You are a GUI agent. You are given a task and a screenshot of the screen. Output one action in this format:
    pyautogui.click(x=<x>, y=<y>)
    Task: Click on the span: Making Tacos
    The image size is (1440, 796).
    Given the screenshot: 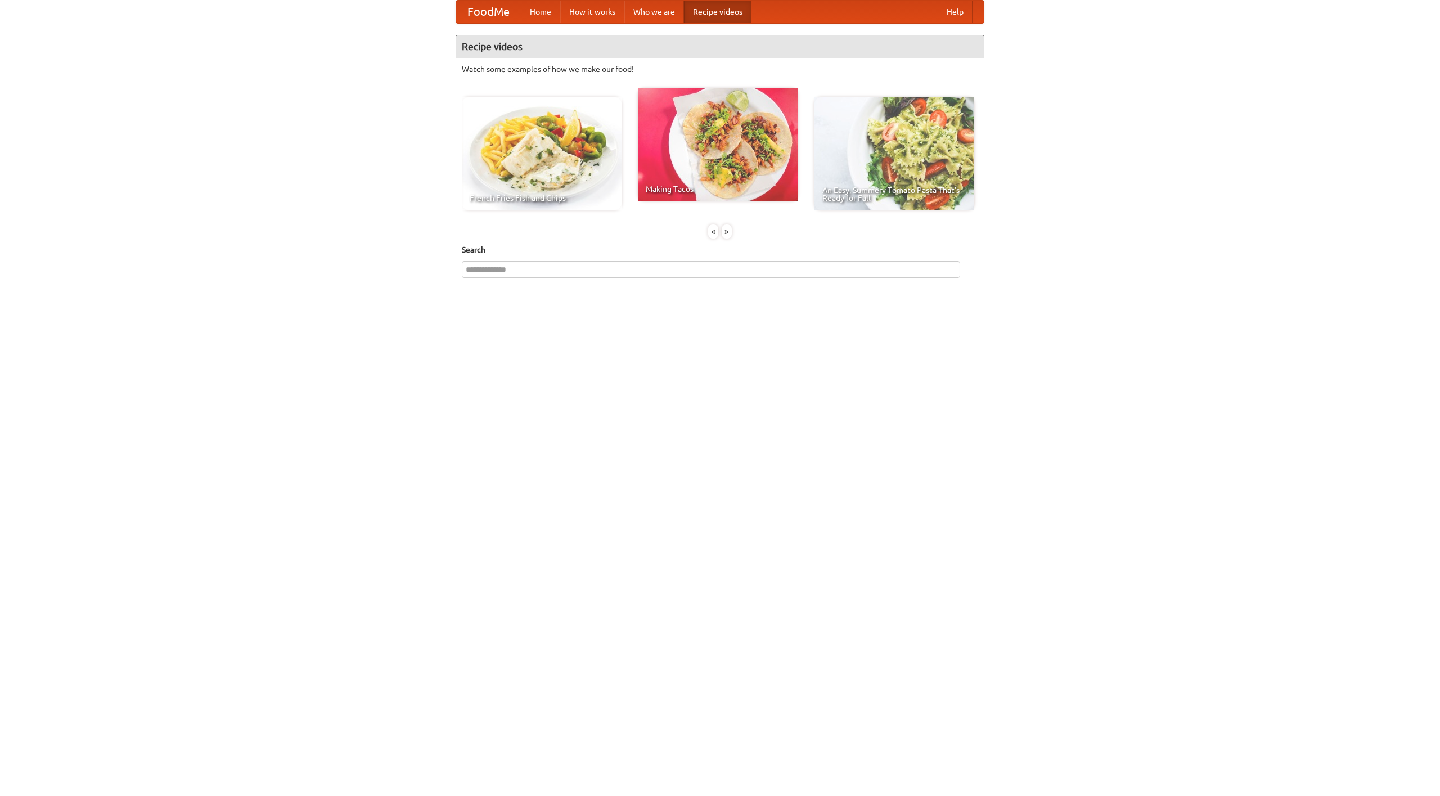 What is the action you would take?
    pyautogui.click(x=718, y=189)
    